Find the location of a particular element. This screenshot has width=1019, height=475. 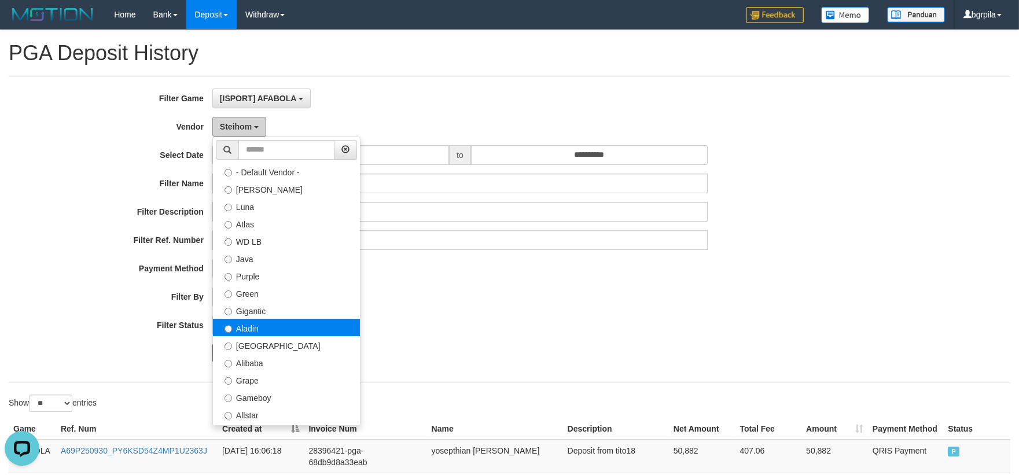

input: Green is located at coordinates (228, 294).